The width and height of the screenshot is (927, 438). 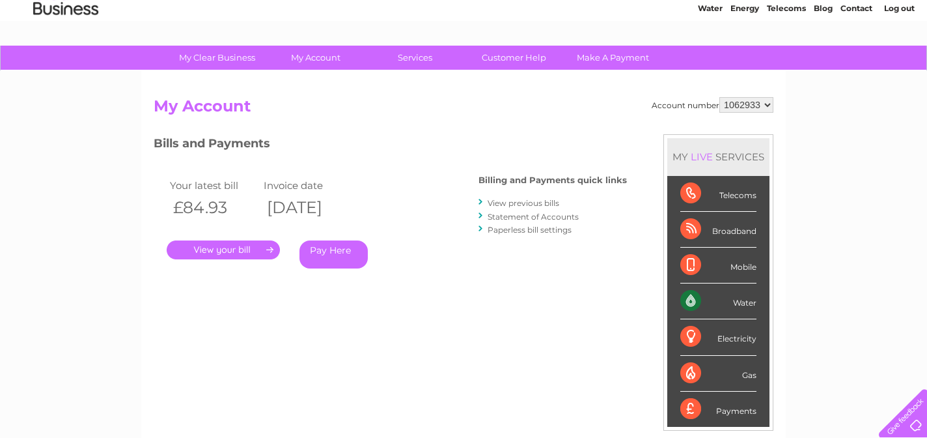 What do you see at coordinates (390, 145) in the screenshot?
I see `h3: Bills and Payments` at bounding box center [390, 145].